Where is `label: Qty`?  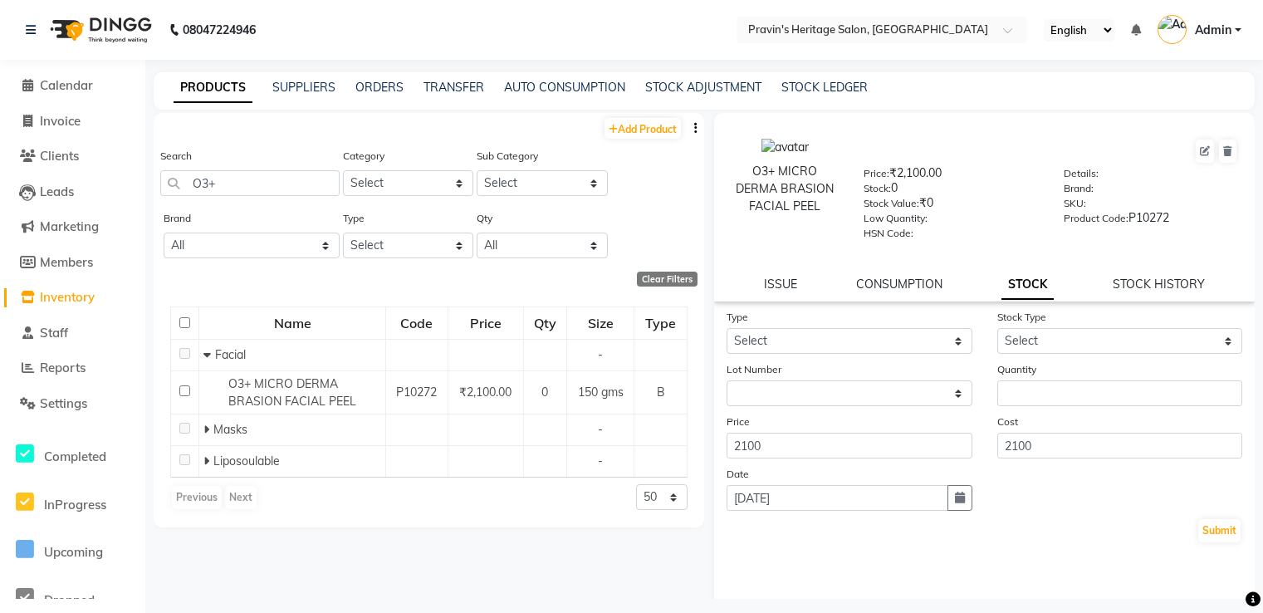 label: Qty is located at coordinates (484, 218).